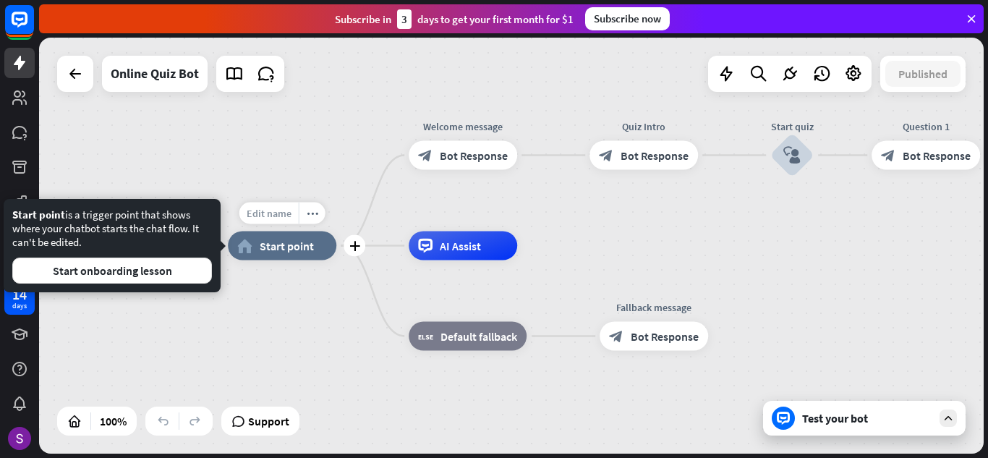  I want to click on span: Edit name, so click(269, 213).